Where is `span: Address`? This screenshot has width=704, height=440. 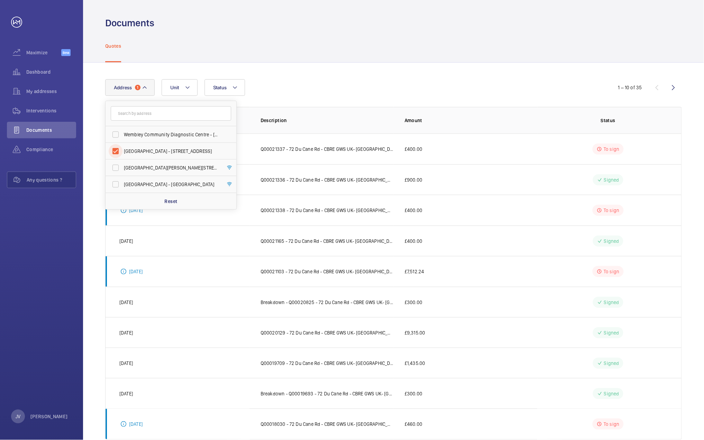 span: Address is located at coordinates (123, 88).